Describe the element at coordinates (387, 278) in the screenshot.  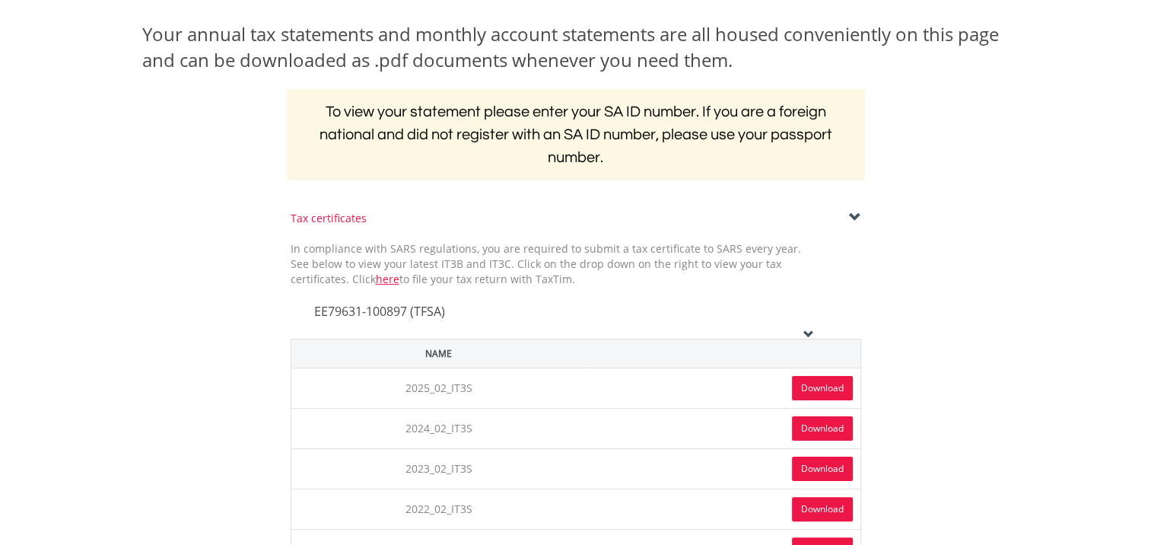
I see `a: here` at that location.